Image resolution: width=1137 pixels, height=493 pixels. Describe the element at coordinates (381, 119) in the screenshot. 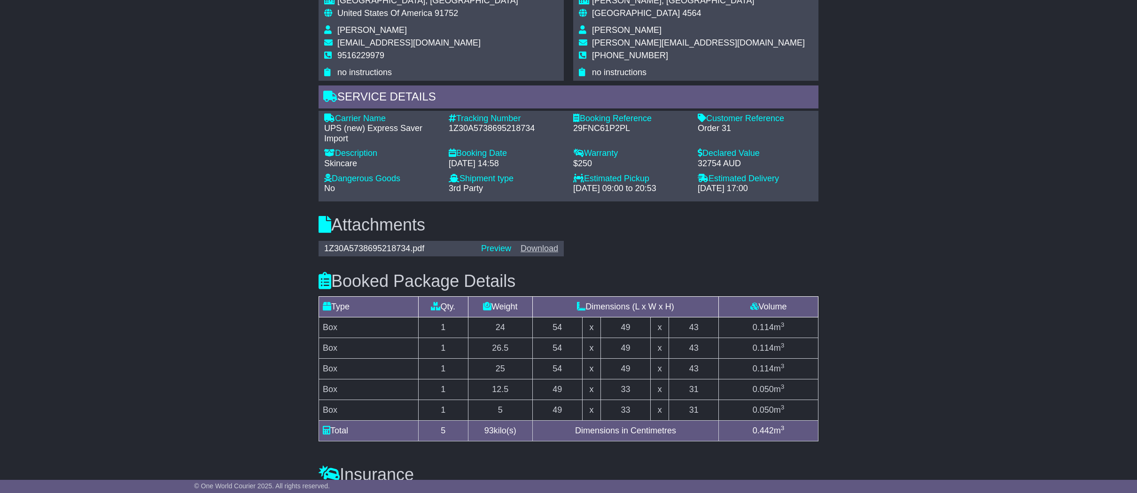

I see `div: Carrier Name` at that location.